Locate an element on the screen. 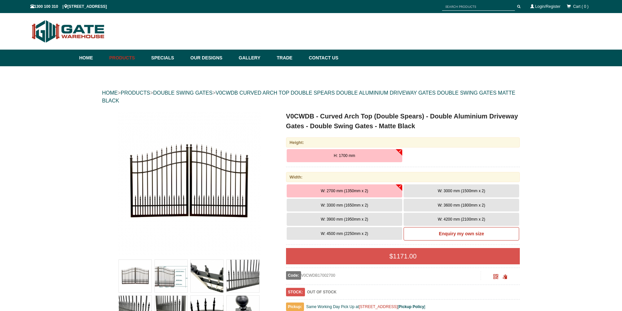  button: W: 3900 mm (1950mm x 2) is located at coordinates (345, 220).